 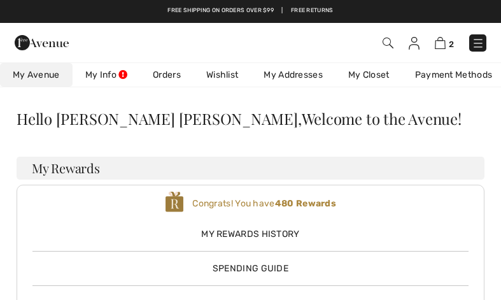 I want to click on a: Wishlist, so click(x=222, y=74).